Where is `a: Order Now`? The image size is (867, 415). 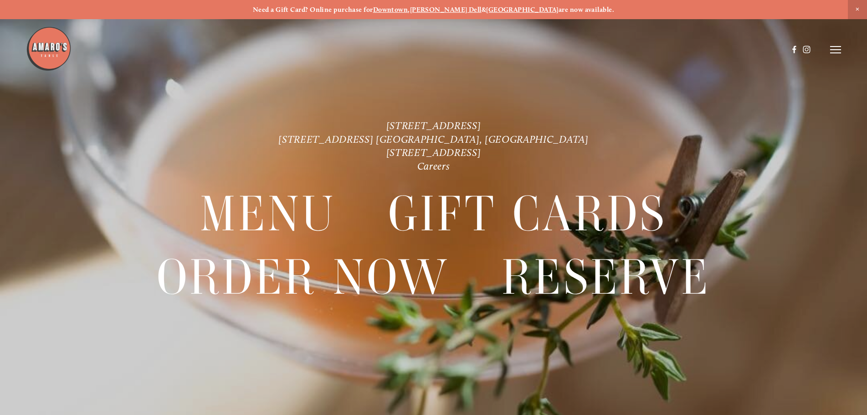
a: Order Now is located at coordinates (303, 276).